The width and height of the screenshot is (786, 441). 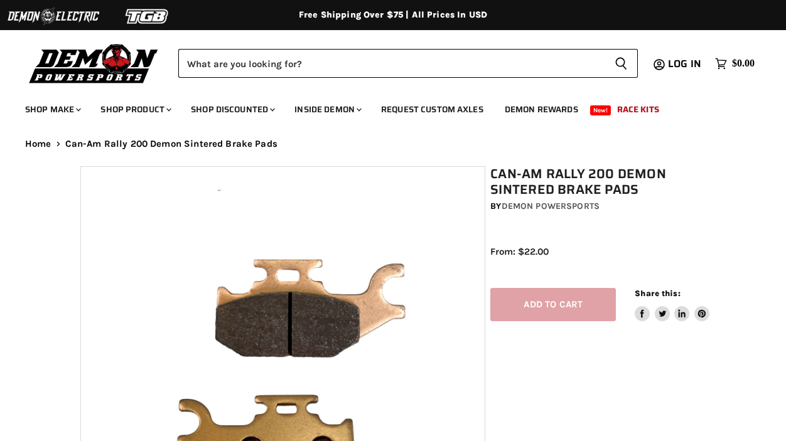 What do you see at coordinates (735, 63) in the screenshot?
I see `a: $0.00` at bounding box center [735, 63].